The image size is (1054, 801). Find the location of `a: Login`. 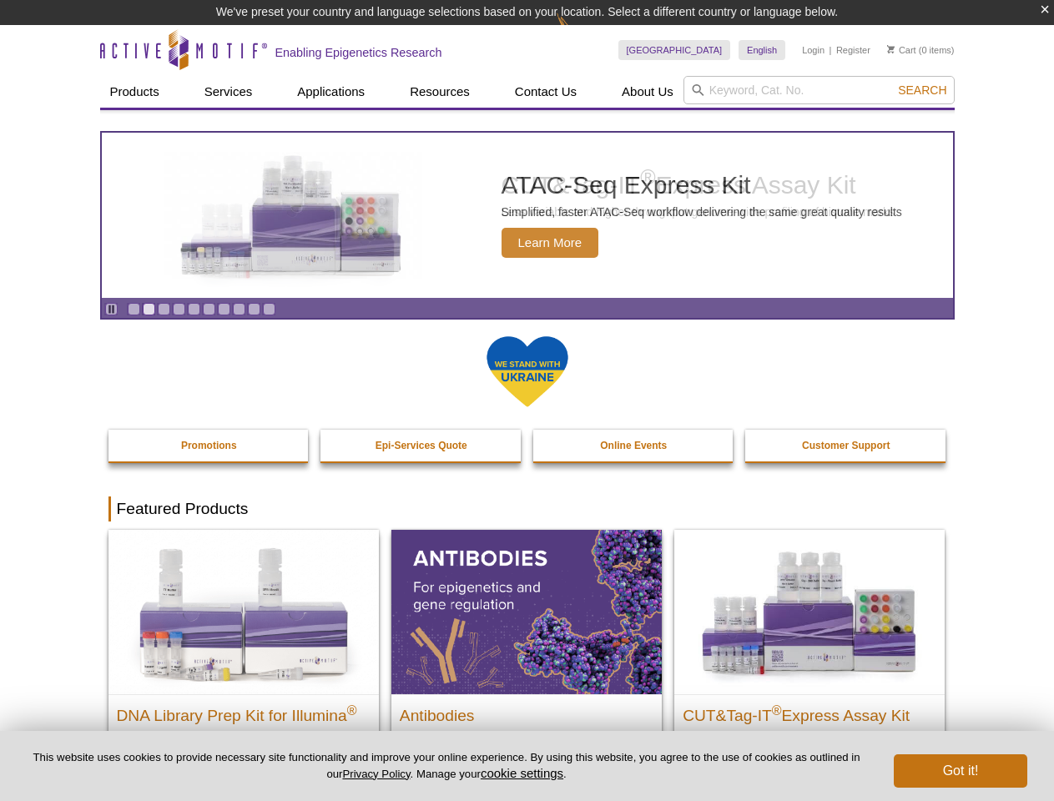

a: Login is located at coordinates (813, 50).